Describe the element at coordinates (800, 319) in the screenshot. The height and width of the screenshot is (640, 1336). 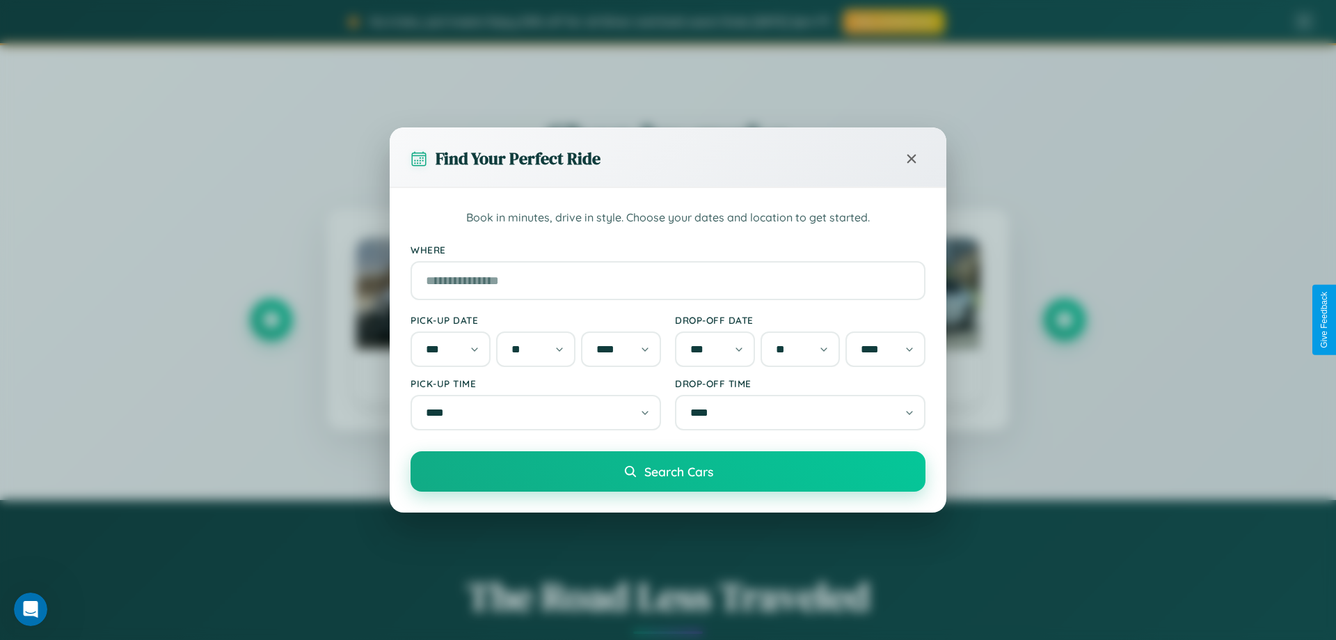
I see `label: Drop-off Date` at that location.